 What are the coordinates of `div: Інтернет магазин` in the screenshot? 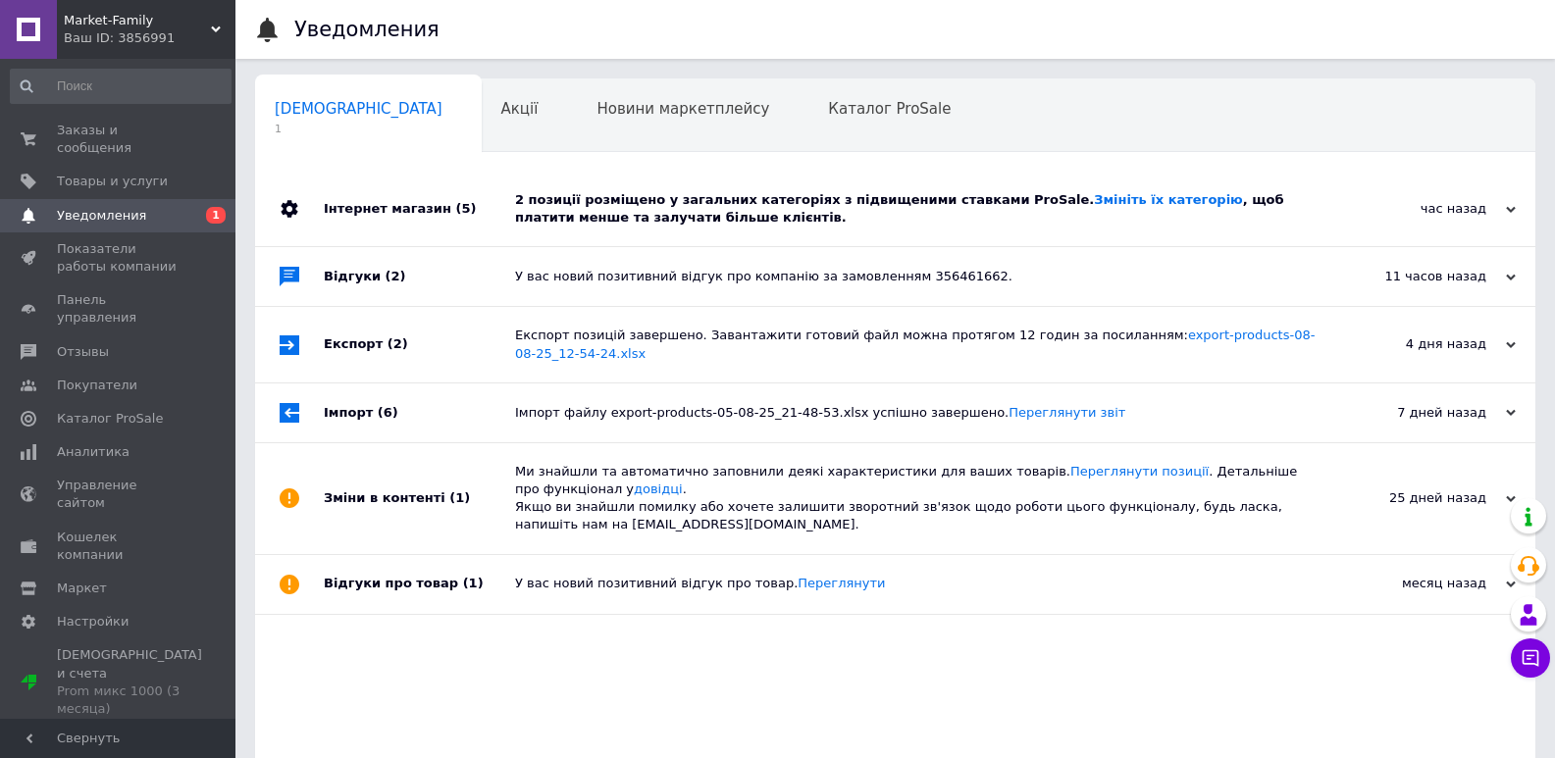 It's located at (419, 209).